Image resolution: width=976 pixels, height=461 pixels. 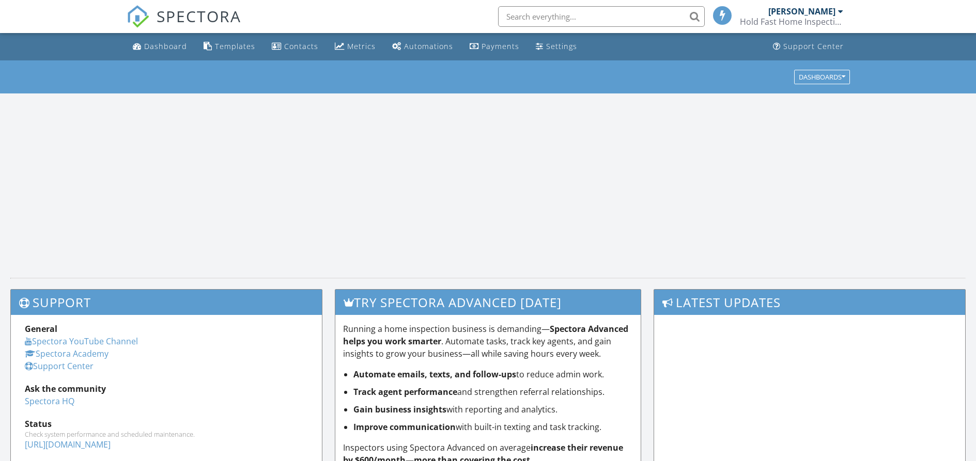 What do you see at coordinates (301, 46) in the screenshot?
I see `div: Contacts` at bounding box center [301, 46].